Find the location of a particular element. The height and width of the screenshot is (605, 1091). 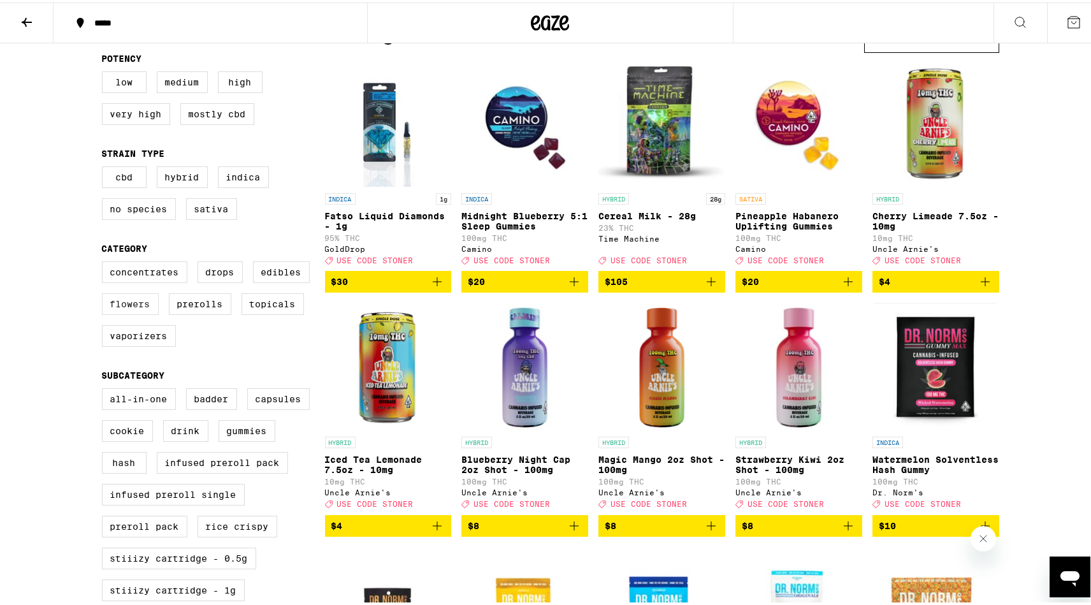

a: Open page for Watermelon Solventless Hash Gummy from Dr. Norm's is located at coordinates (935, 406).